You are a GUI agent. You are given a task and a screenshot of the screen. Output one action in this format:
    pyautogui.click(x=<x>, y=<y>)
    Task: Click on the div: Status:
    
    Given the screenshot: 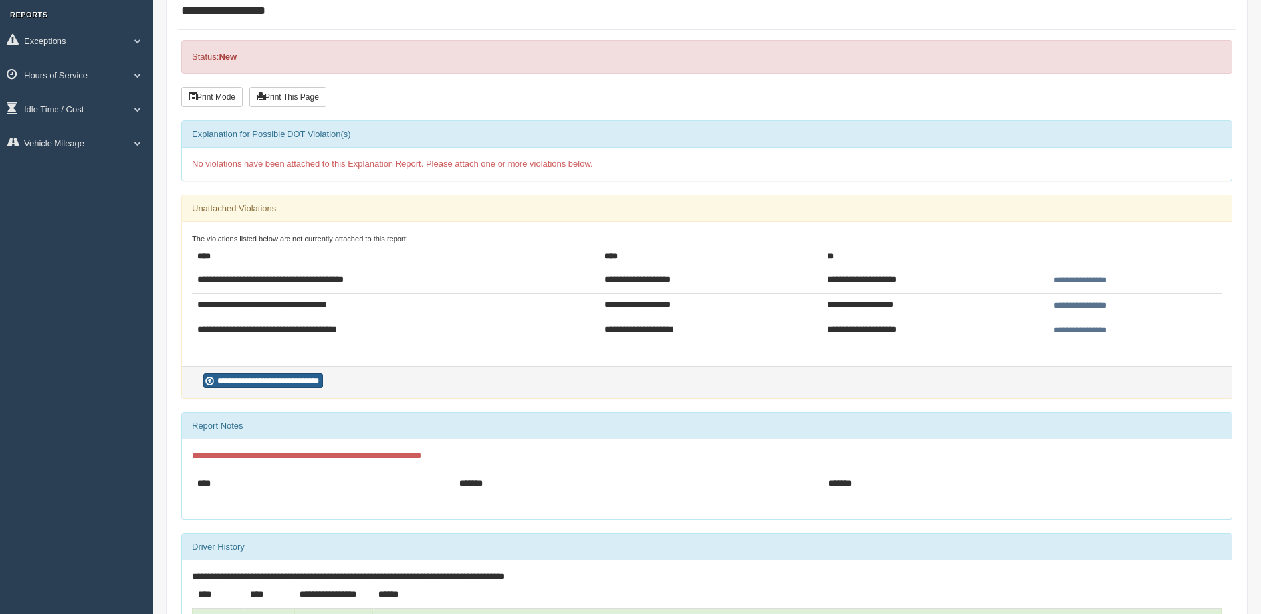 What is the action you would take?
    pyautogui.click(x=707, y=56)
    